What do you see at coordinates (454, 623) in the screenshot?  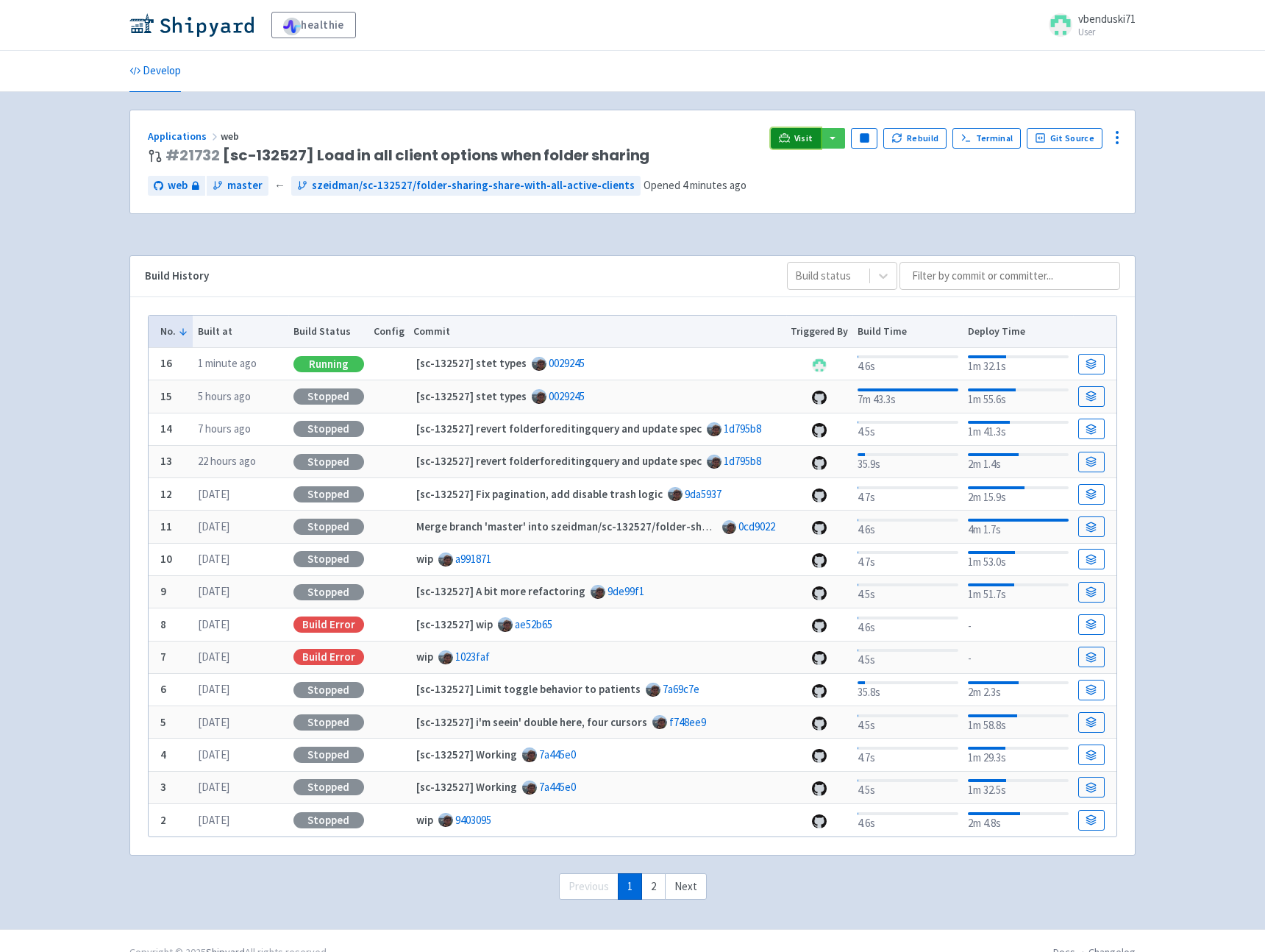 I see `strong: [sc-132527] wip` at bounding box center [454, 623].